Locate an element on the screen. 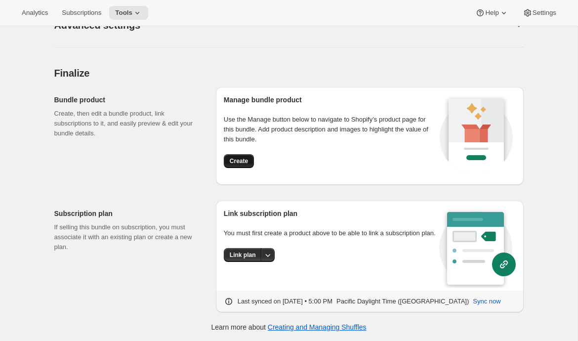 This screenshot has height=341, width=578. p: Use the Manage button below to navigate to Shopify’s product page for this bundle. Add product de... is located at coordinates (330, 130).